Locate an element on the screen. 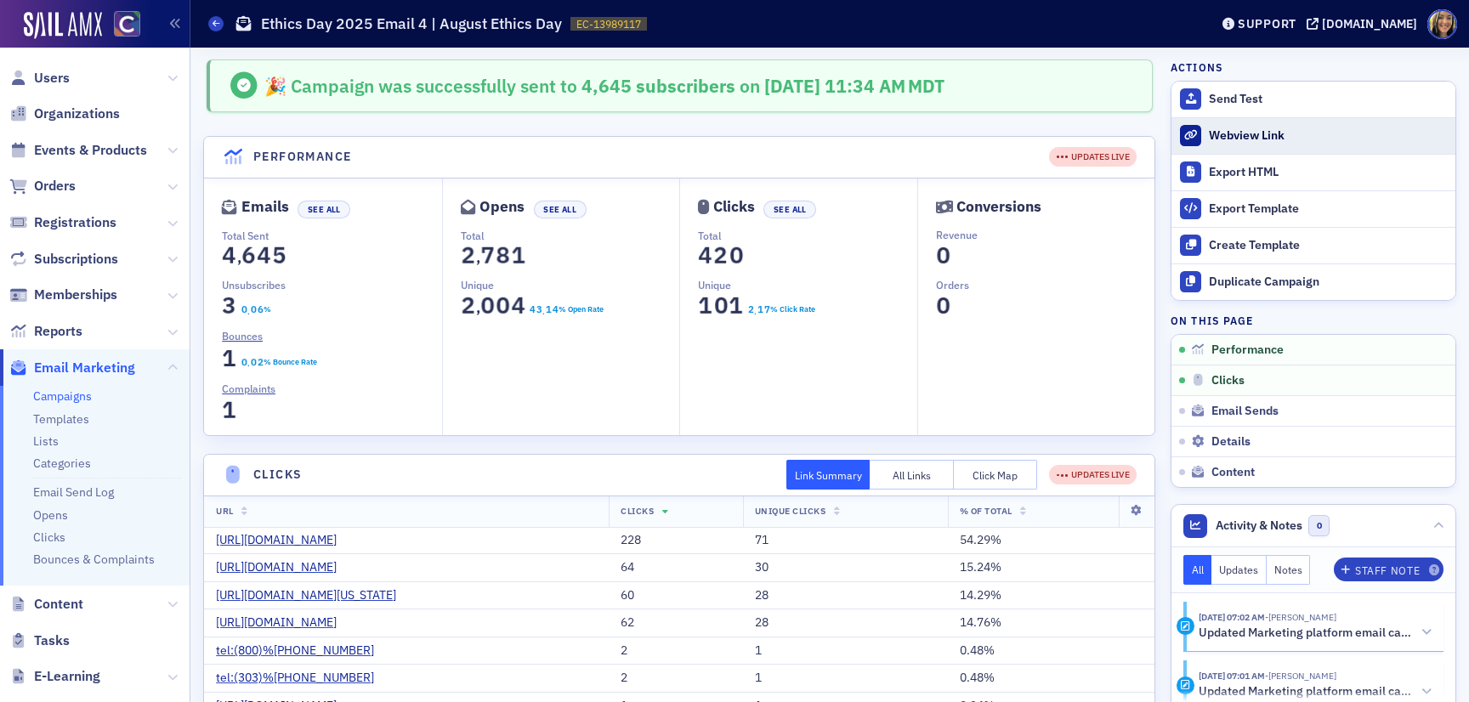 This screenshot has width=1469, height=702. div: 54.29% is located at coordinates (1052, 541).